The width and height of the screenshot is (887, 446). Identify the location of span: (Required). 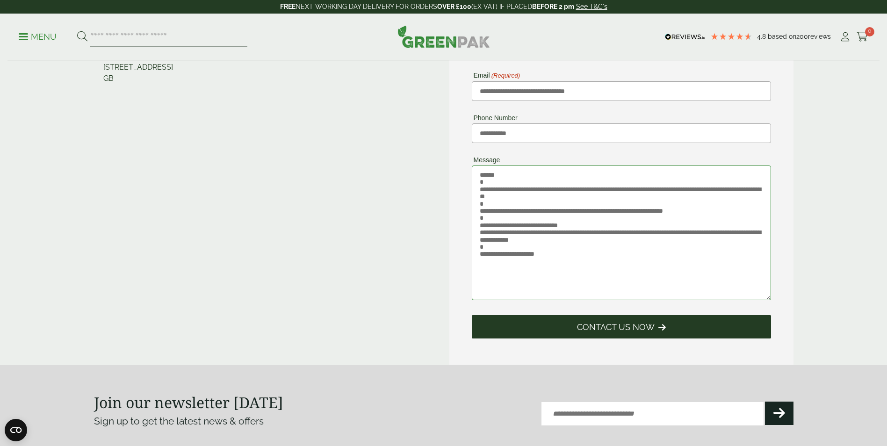
(505, 76).